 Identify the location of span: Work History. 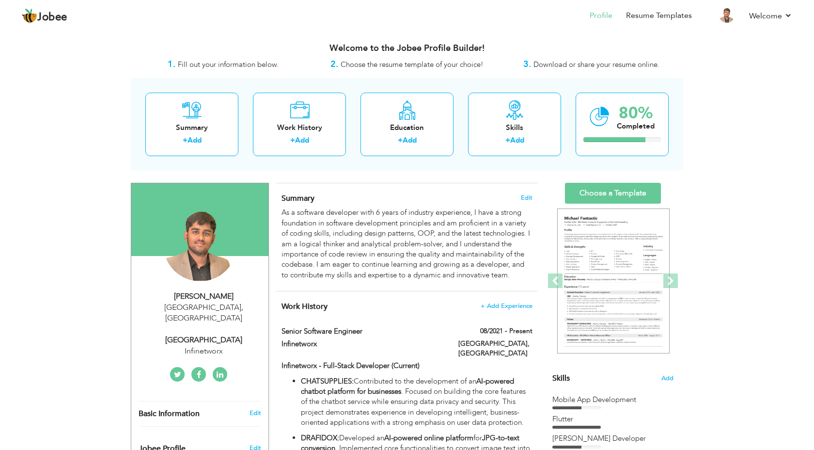
(304, 306).